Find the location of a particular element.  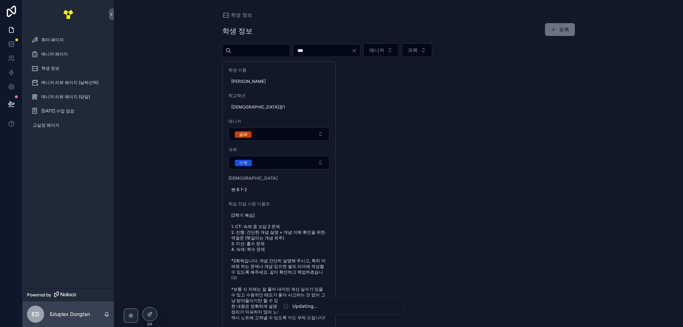

span: 쎈 B 1-2 is located at coordinates (279, 190).